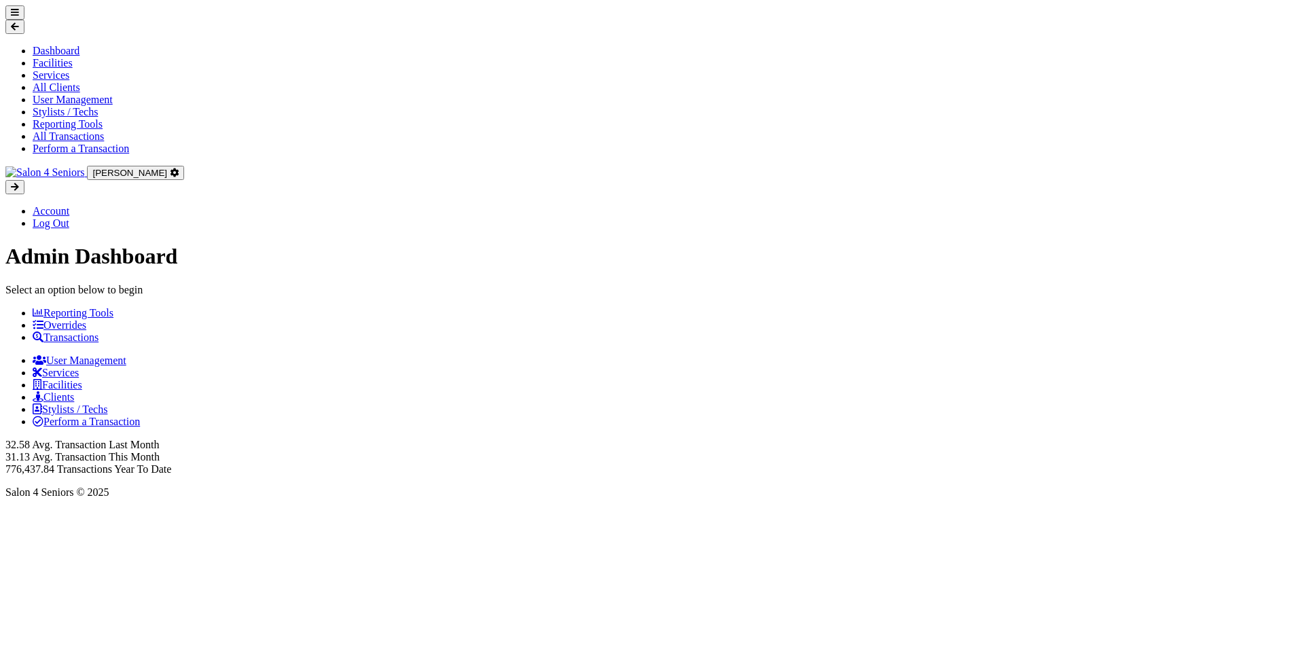  I want to click on a: Dashboard, so click(56, 50).